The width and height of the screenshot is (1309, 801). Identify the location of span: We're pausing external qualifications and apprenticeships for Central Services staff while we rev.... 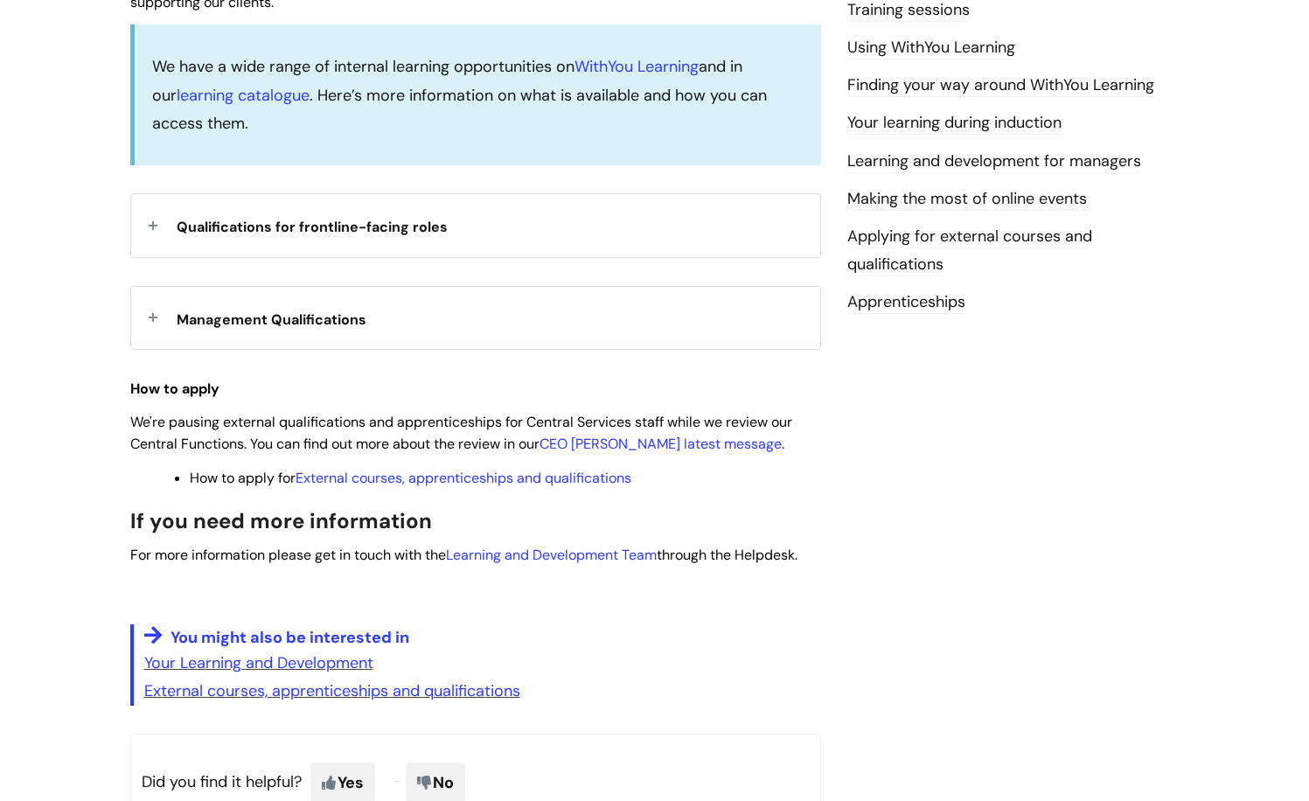
(461, 433).